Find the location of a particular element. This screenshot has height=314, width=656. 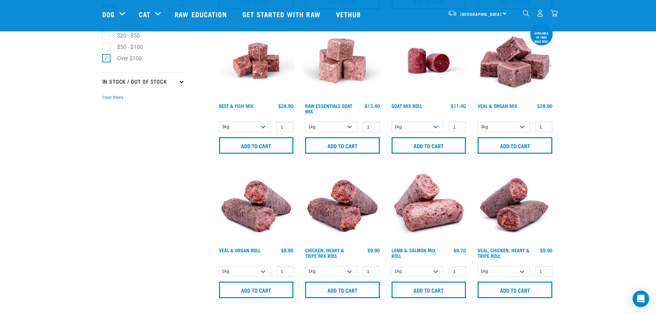

a: Cat is located at coordinates (145, 14).